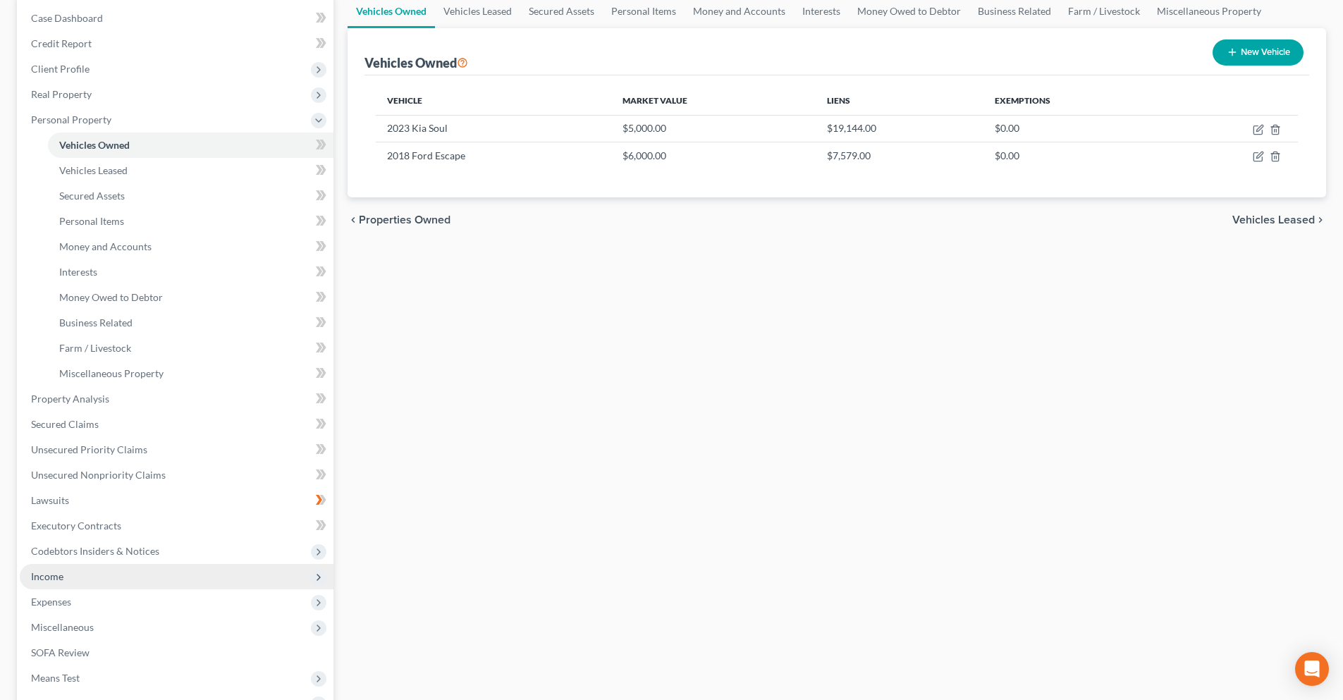  What do you see at coordinates (176, 526) in the screenshot?
I see `a: Executory Contracts` at bounding box center [176, 526].